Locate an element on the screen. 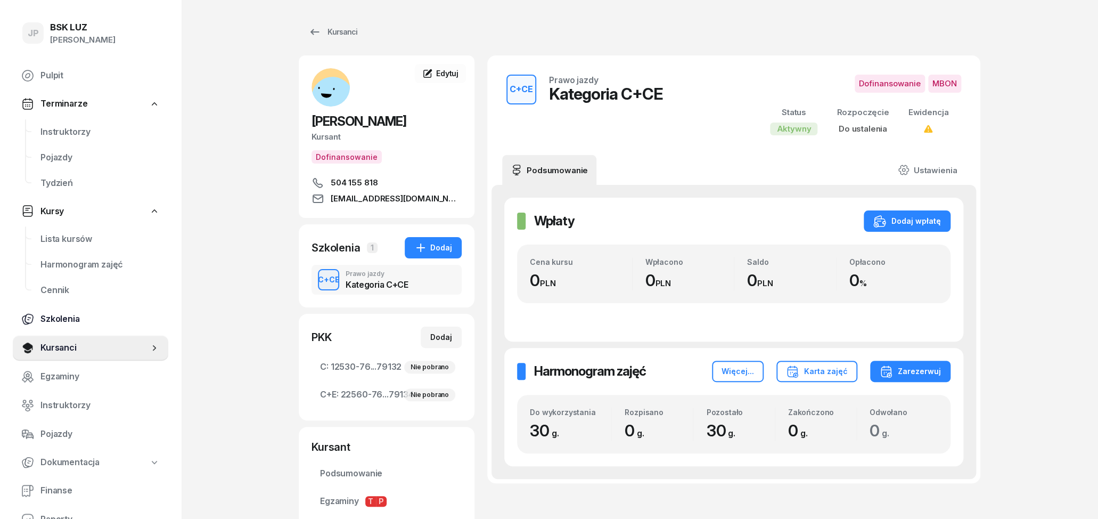  small: PLN is located at coordinates (548, 283).